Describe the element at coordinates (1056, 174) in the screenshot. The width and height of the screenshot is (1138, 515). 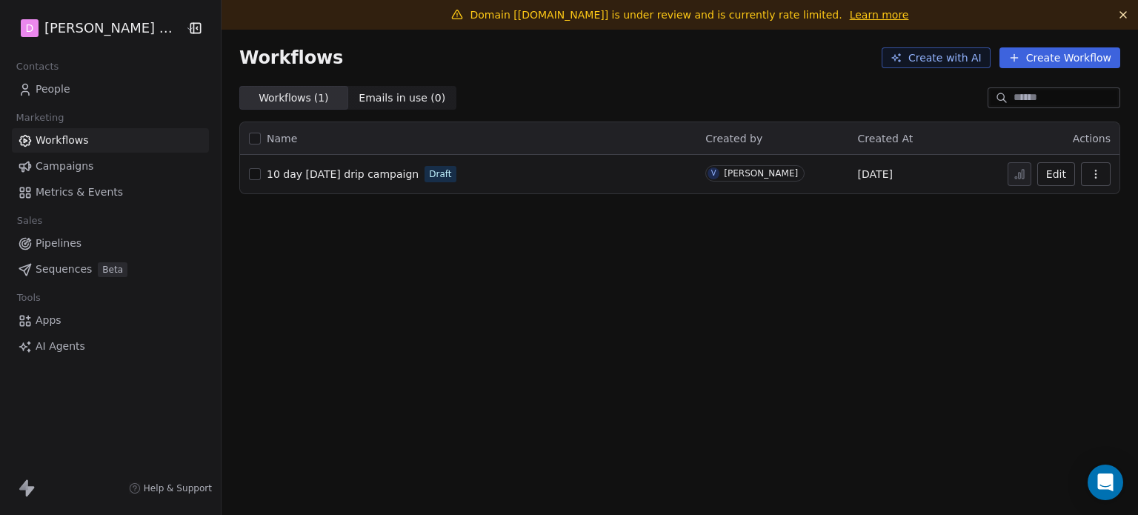
I see `a: Edit` at that location.